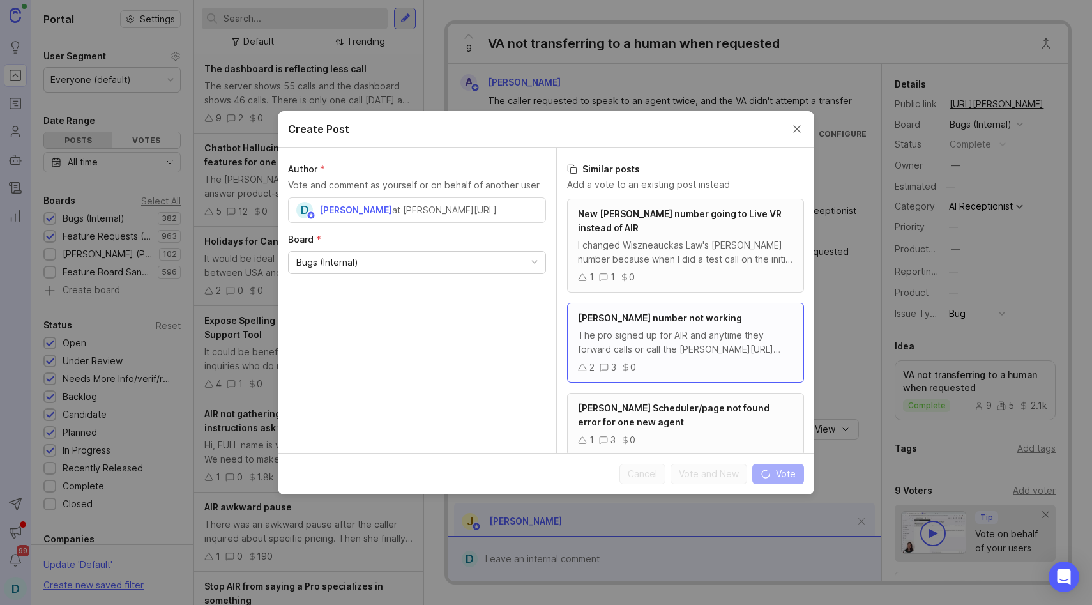  I want to click on h2: Create Post, so click(319, 129).